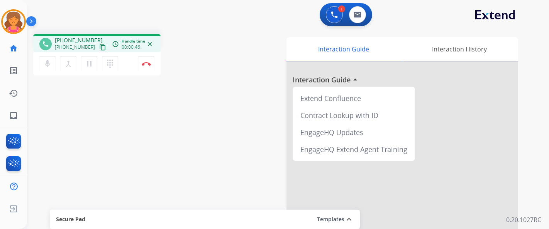  What do you see at coordinates (110, 64) in the screenshot?
I see `mat-icon: dialpad` at bounding box center [110, 64].